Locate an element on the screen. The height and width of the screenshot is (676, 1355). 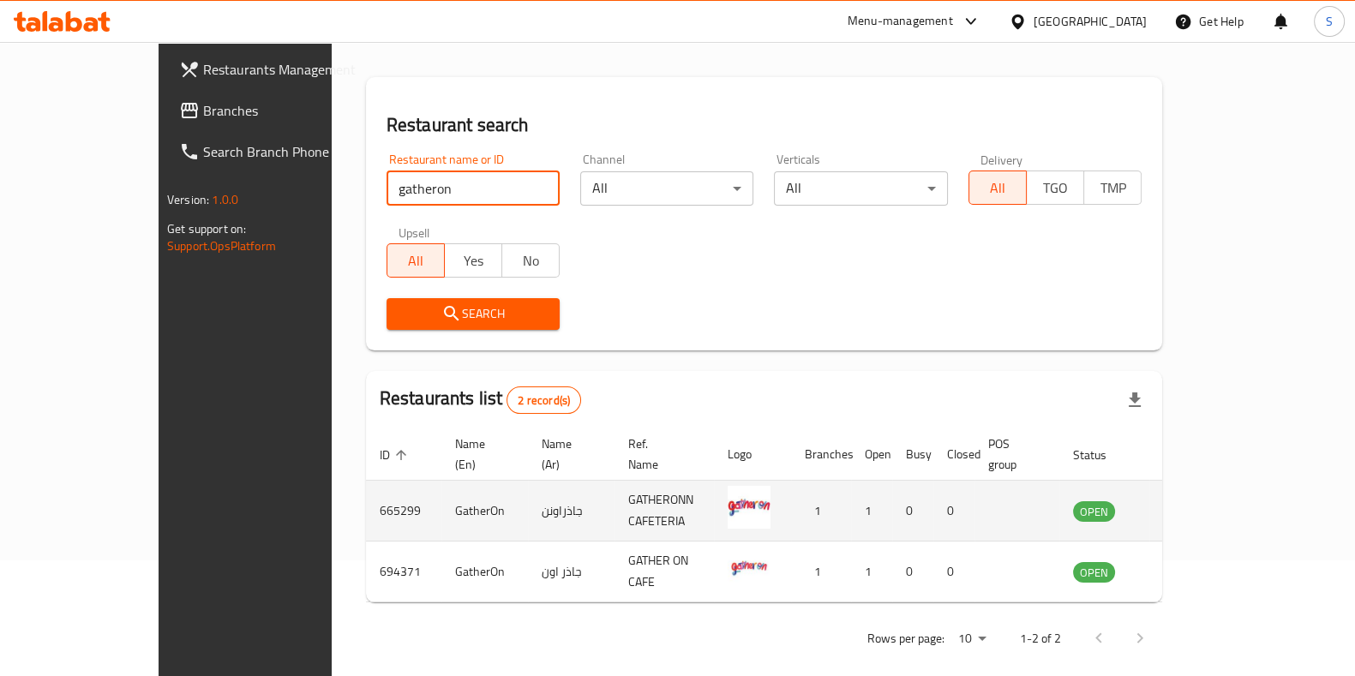
a: Support.OpsPlatform is located at coordinates (221, 246).